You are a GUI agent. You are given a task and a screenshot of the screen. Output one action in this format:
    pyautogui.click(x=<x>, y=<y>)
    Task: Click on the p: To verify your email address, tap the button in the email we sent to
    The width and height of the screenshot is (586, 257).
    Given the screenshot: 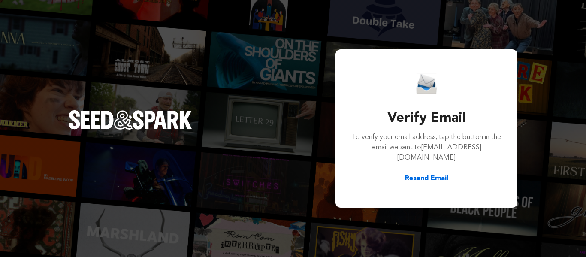 What is the action you would take?
    pyautogui.click(x=426, y=148)
    